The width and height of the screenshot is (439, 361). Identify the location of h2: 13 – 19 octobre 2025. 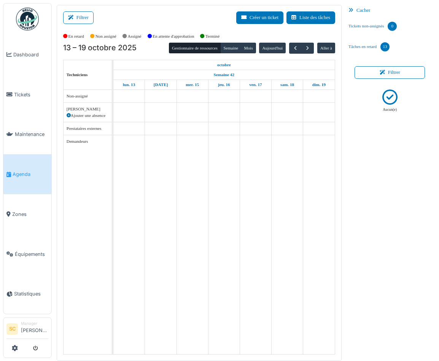
(100, 48).